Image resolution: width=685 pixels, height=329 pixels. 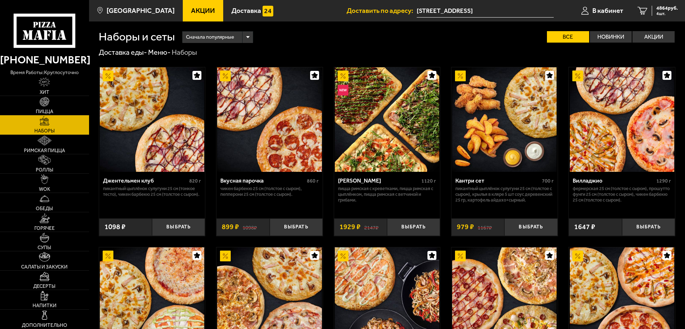 I want to click on a: АкционныйНовинкаМама Миа, so click(x=387, y=119).